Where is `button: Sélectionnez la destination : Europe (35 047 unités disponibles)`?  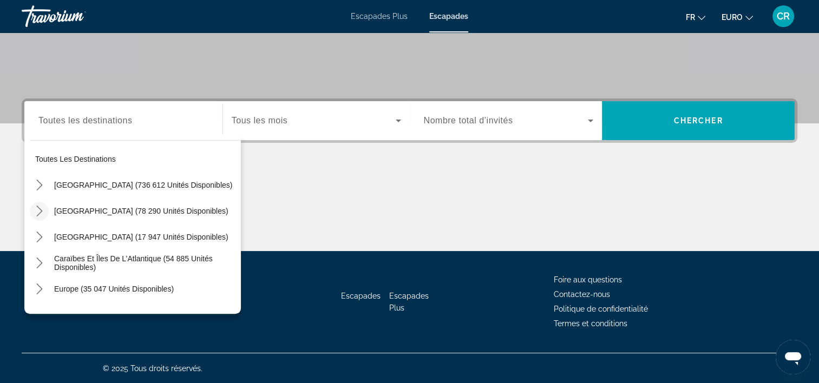 button: Sélectionnez la destination : Europe (35 047 unités disponibles) is located at coordinates (144, 289).